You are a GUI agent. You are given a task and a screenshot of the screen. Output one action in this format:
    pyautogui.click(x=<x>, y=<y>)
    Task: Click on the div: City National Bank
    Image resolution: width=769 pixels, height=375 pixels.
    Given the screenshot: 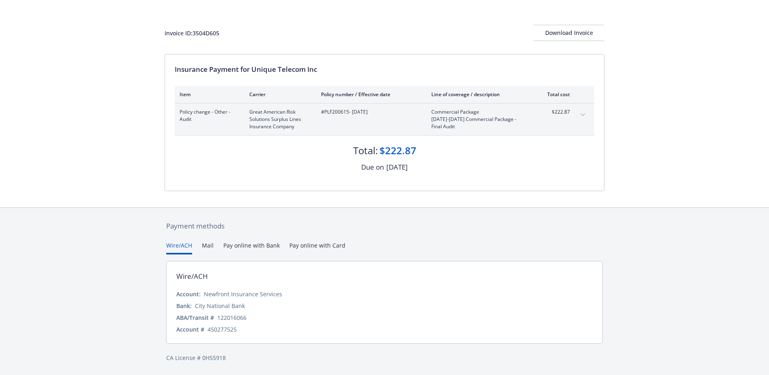 What is the action you would take?
    pyautogui.click(x=220, y=305)
    